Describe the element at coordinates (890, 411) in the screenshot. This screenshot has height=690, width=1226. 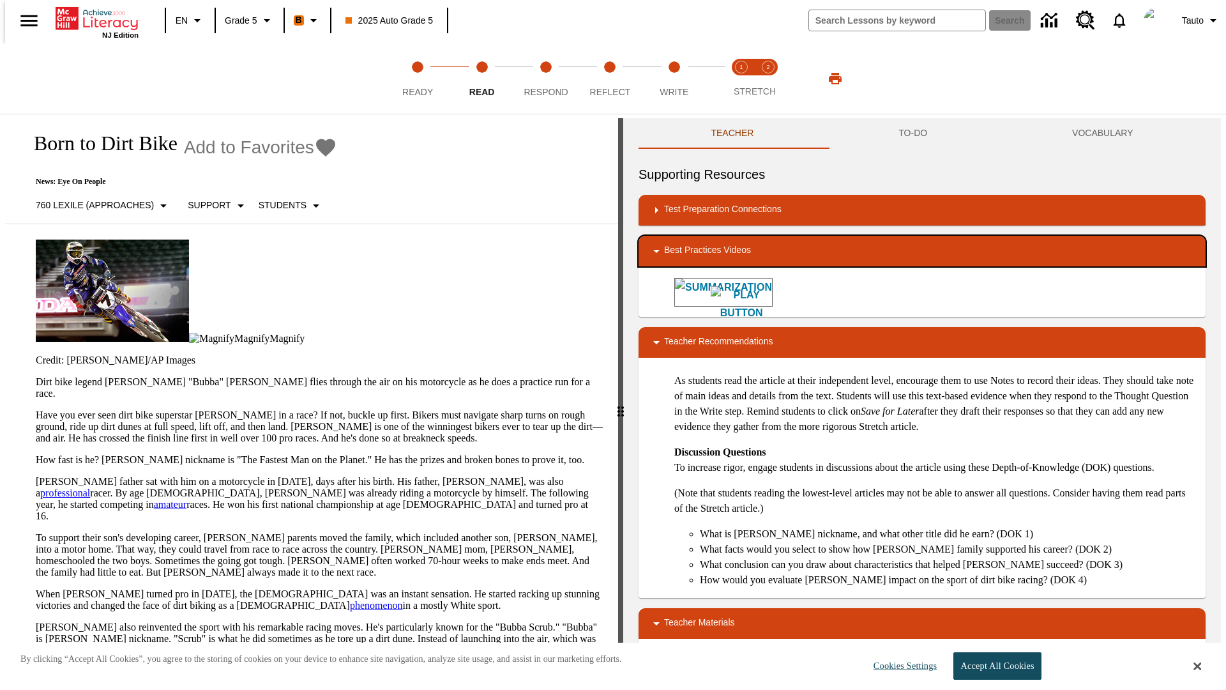
I see `em: Save for Later` at that location.